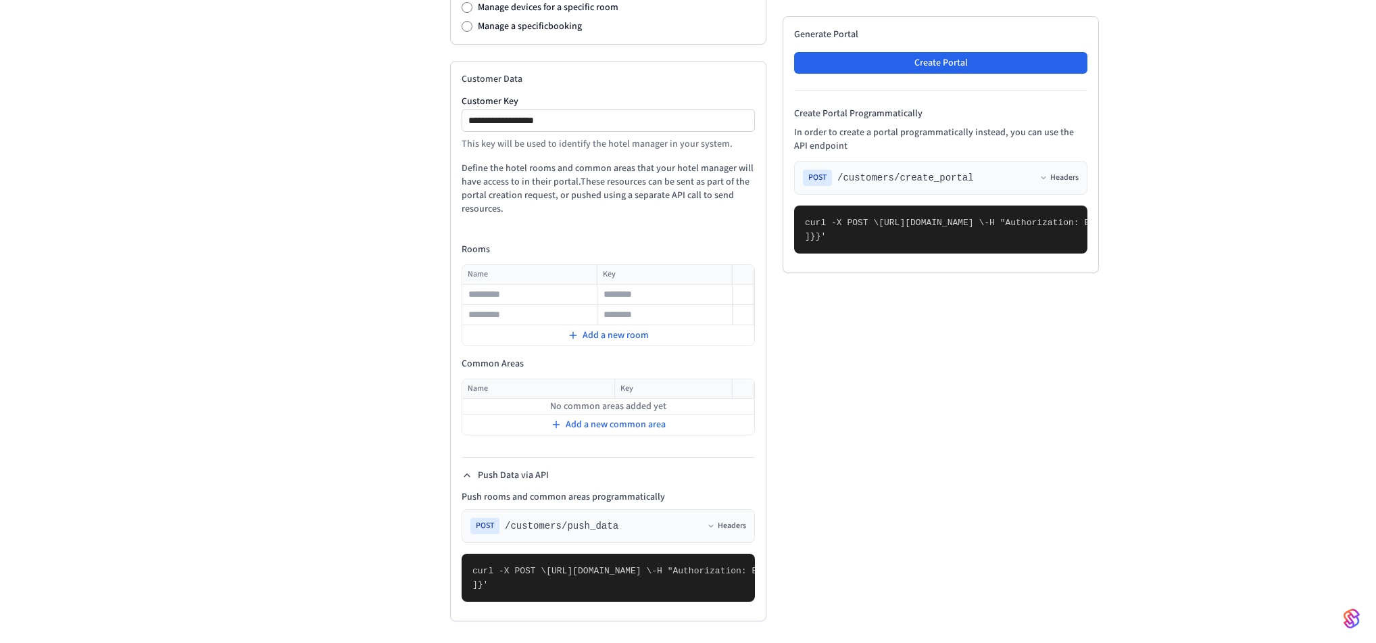 This screenshot has width=1376, height=643. I want to click on h4: Rooms, so click(608, 249).